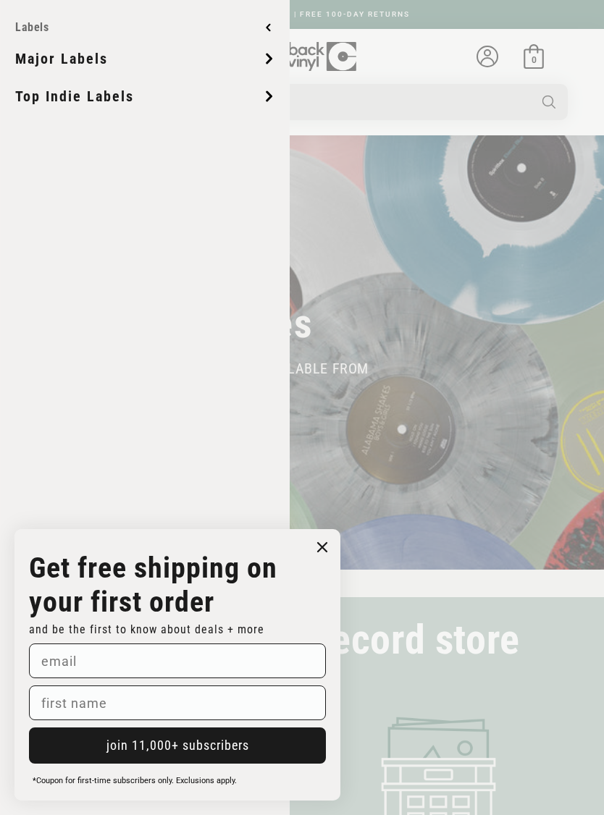 The height and width of the screenshot is (815, 604). Describe the element at coordinates (322, 547) in the screenshot. I see `button: Close dialog` at that location.